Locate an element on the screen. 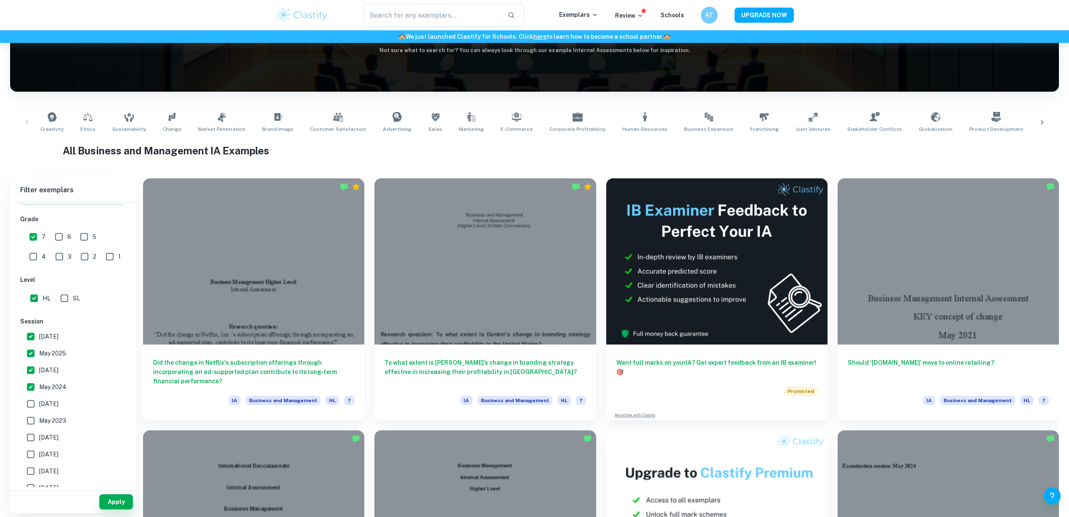 This screenshot has height=517, width=1069. span: Franchising is located at coordinates (765, 129).